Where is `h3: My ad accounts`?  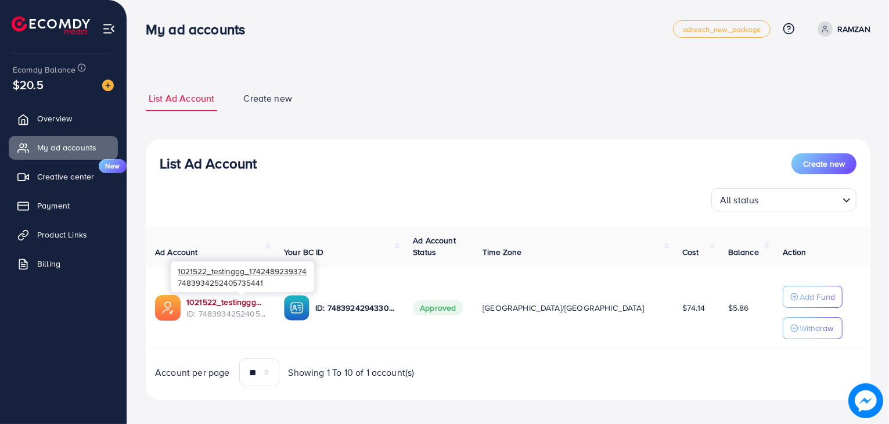 h3: My ad accounts is located at coordinates (200, 29).